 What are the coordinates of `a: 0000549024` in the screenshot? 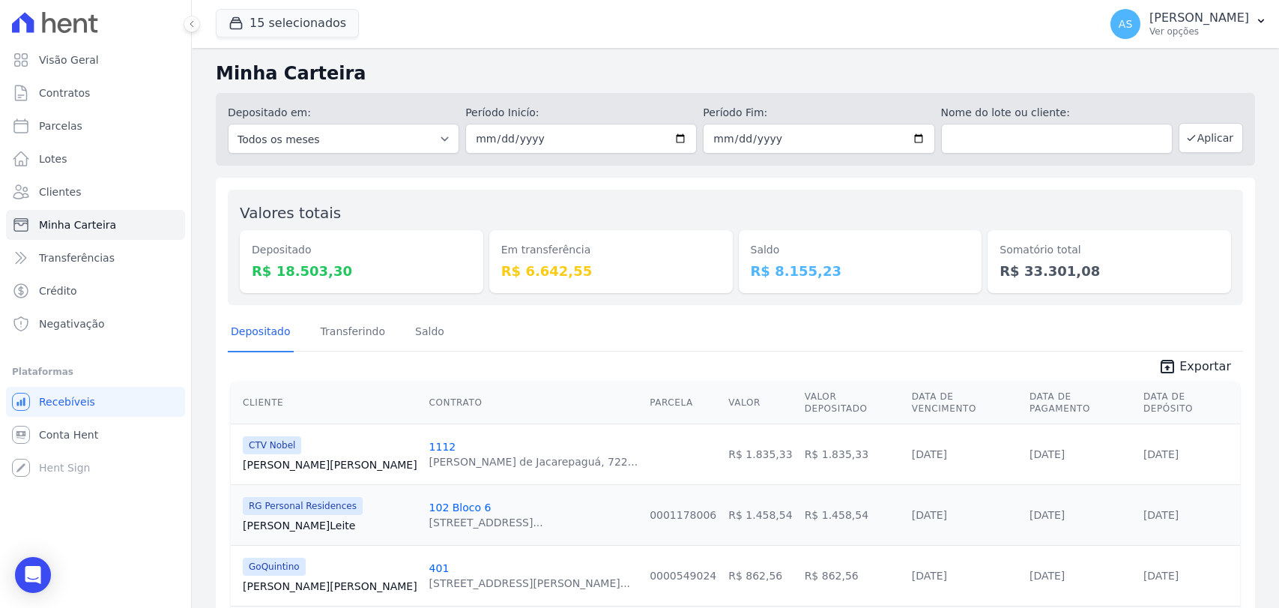 It's located at (683, 576).